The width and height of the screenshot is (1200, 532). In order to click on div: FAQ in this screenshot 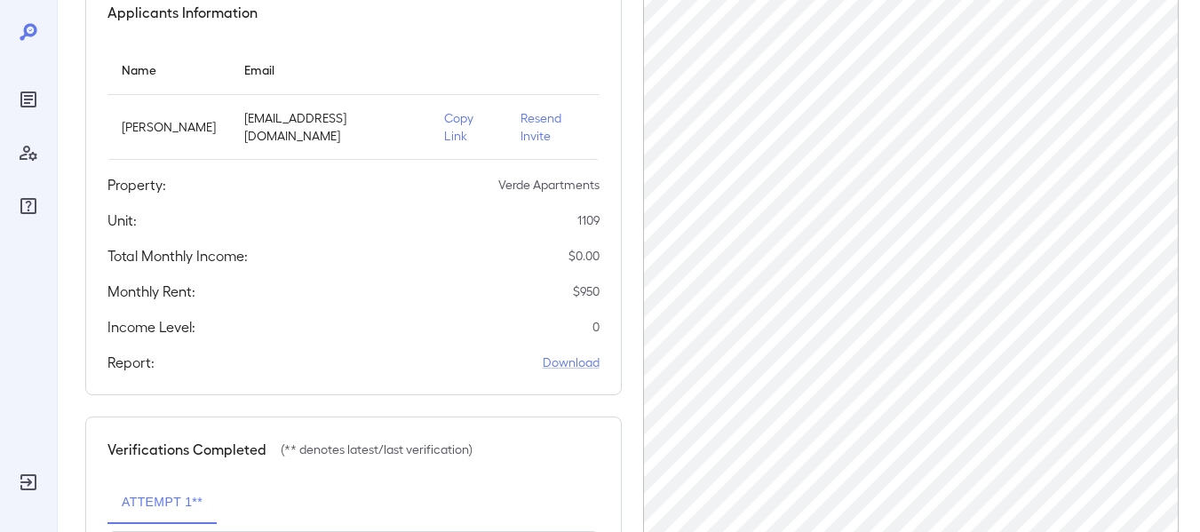, I will do `click(28, 206)`.